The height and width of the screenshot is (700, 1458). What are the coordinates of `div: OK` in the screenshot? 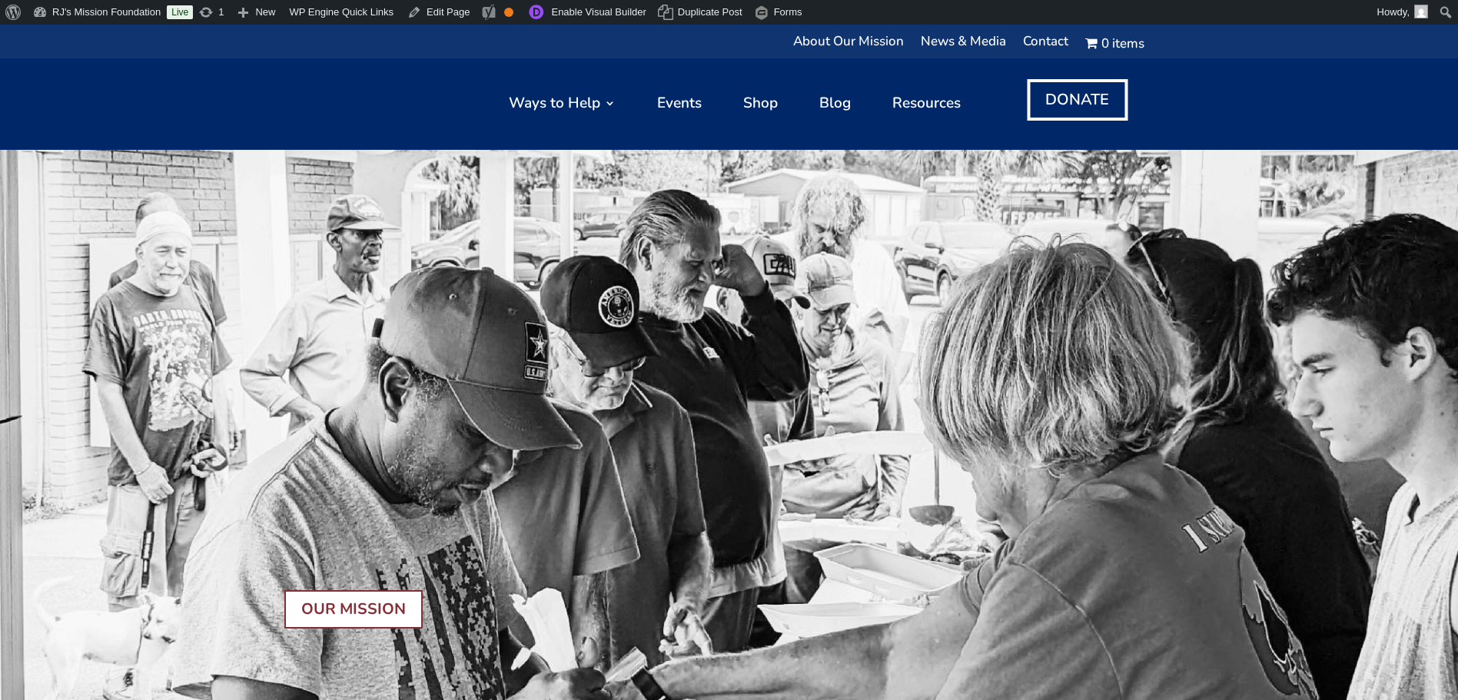 It's located at (509, 12).